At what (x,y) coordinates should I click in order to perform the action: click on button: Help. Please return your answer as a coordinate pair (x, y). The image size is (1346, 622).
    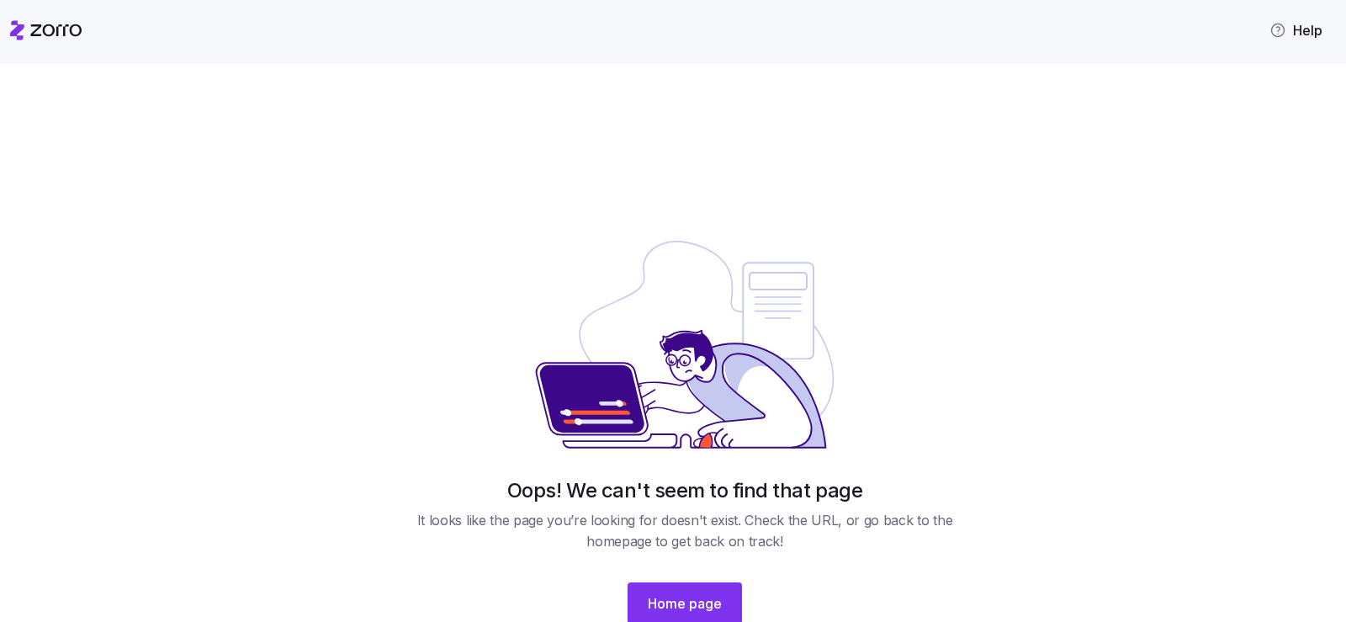
    Looking at the image, I should click on (1295, 30).